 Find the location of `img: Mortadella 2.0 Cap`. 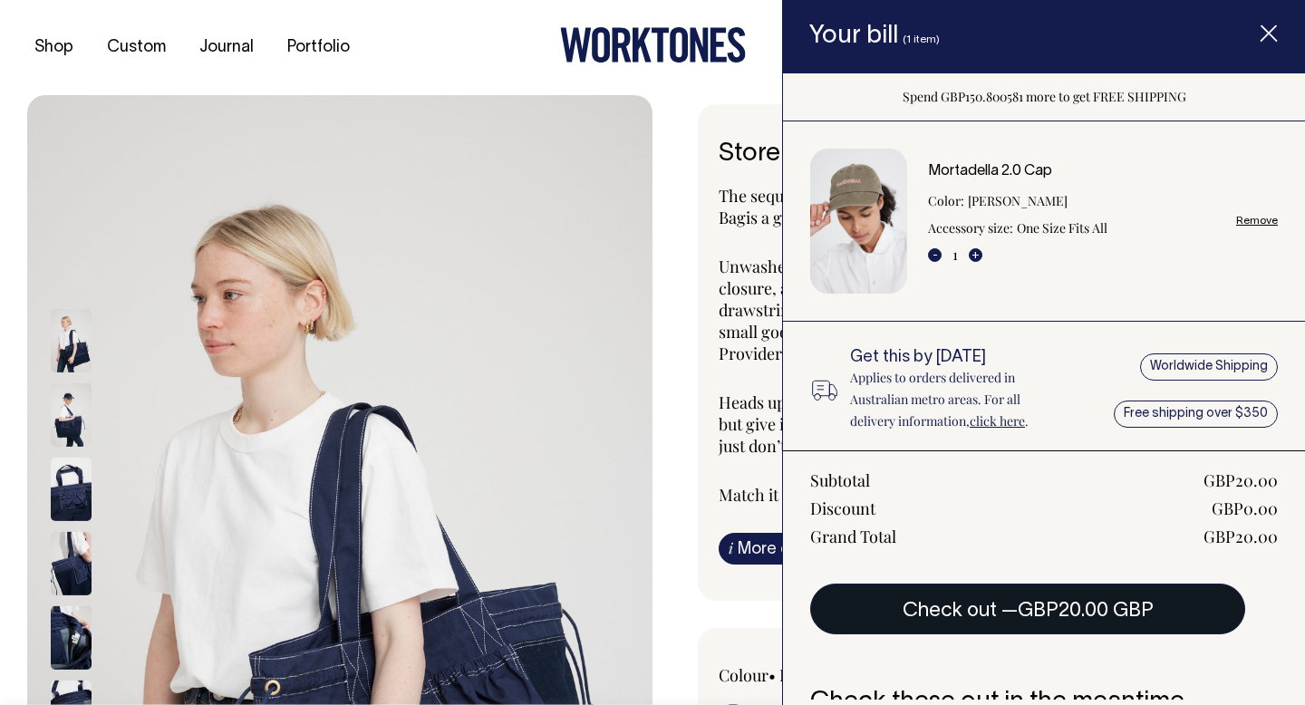

img: Mortadella 2.0 Cap is located at coordinates (858, 221).